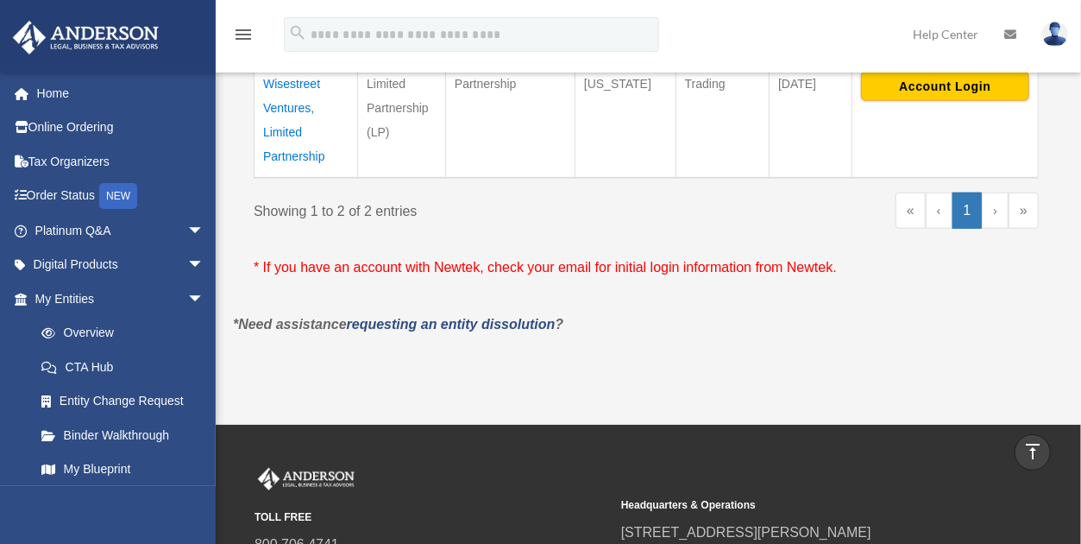 The height and width of the screenshot is (544, 1081). I want to click on img: User Pic, so click(1055, 34).